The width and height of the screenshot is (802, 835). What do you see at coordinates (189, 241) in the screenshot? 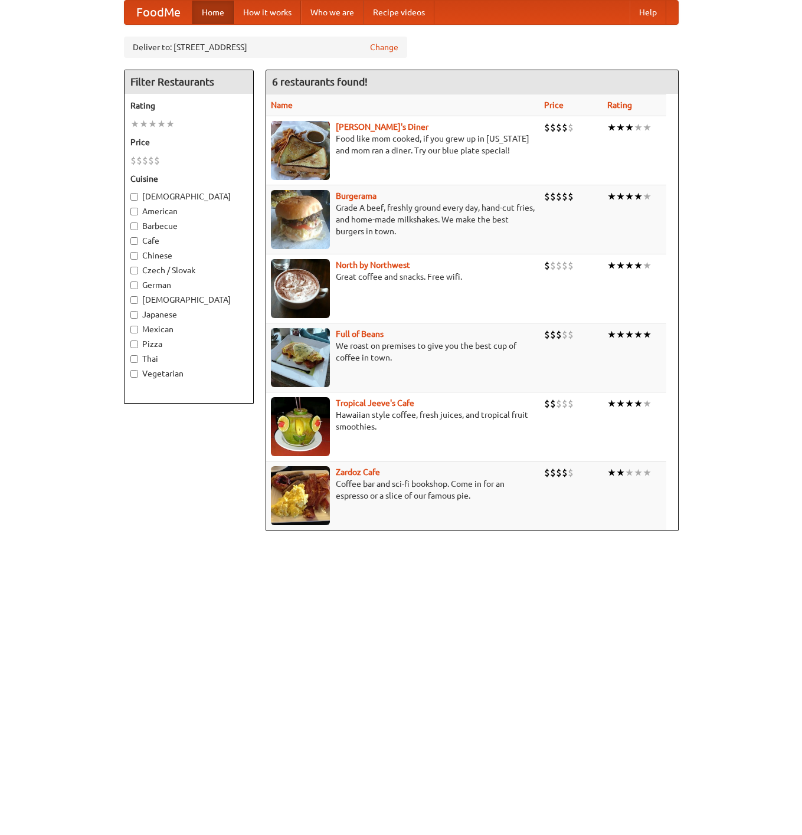
I see `label: Cafe` at bounding box center [189, 241].